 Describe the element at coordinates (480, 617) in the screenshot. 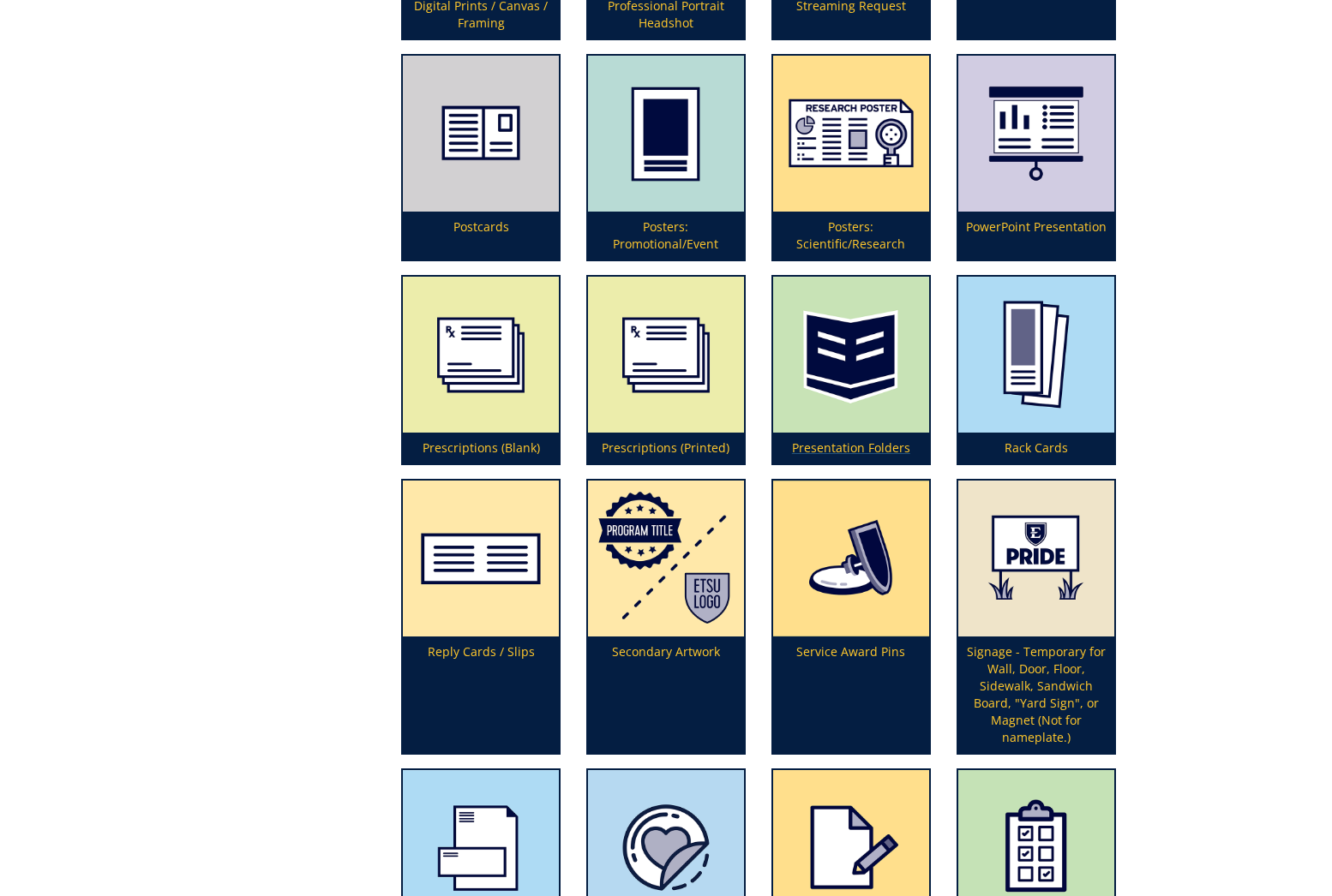

I see `a: Reply Cards / Slips` at that location.